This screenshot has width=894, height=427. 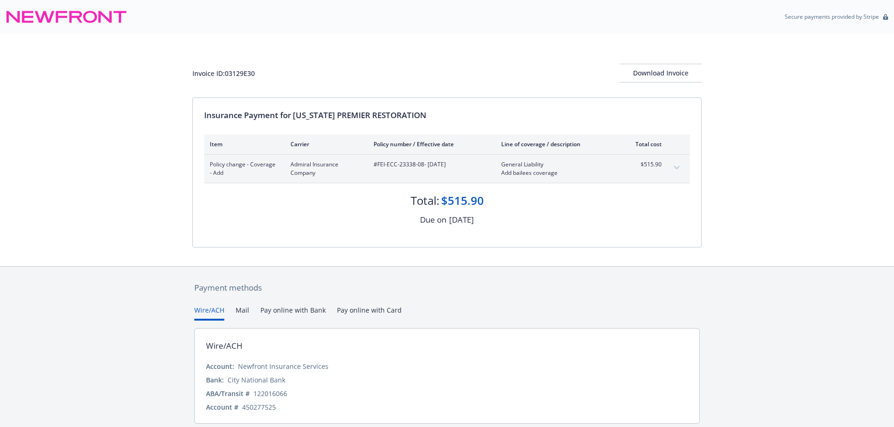 What do you see at coordinates (243, 169) in the screenshot?
I see `span: Policy change - Coverage - Add` at bounding box center [243, 169].